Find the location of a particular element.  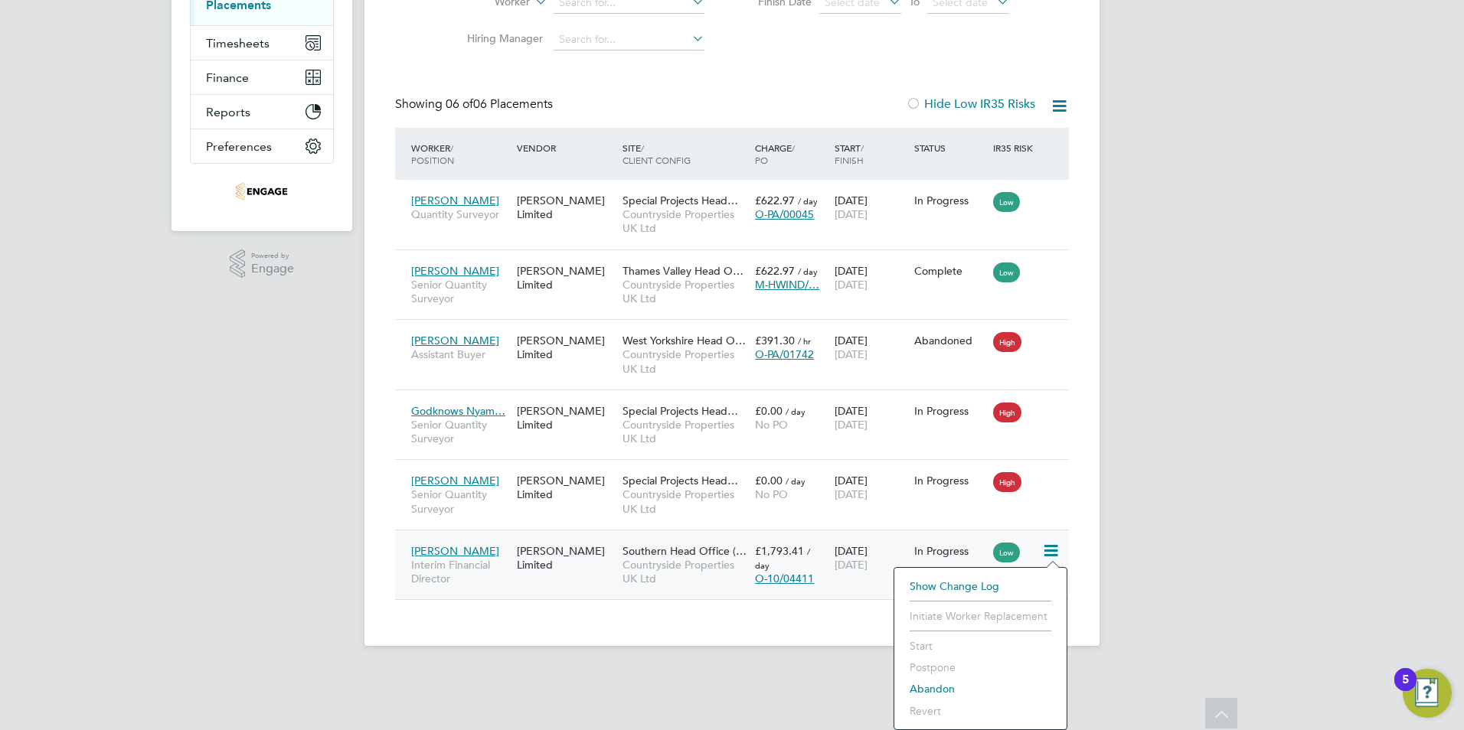

img: tglsearch-logo-retina.png is located at coordinates (261, 191).